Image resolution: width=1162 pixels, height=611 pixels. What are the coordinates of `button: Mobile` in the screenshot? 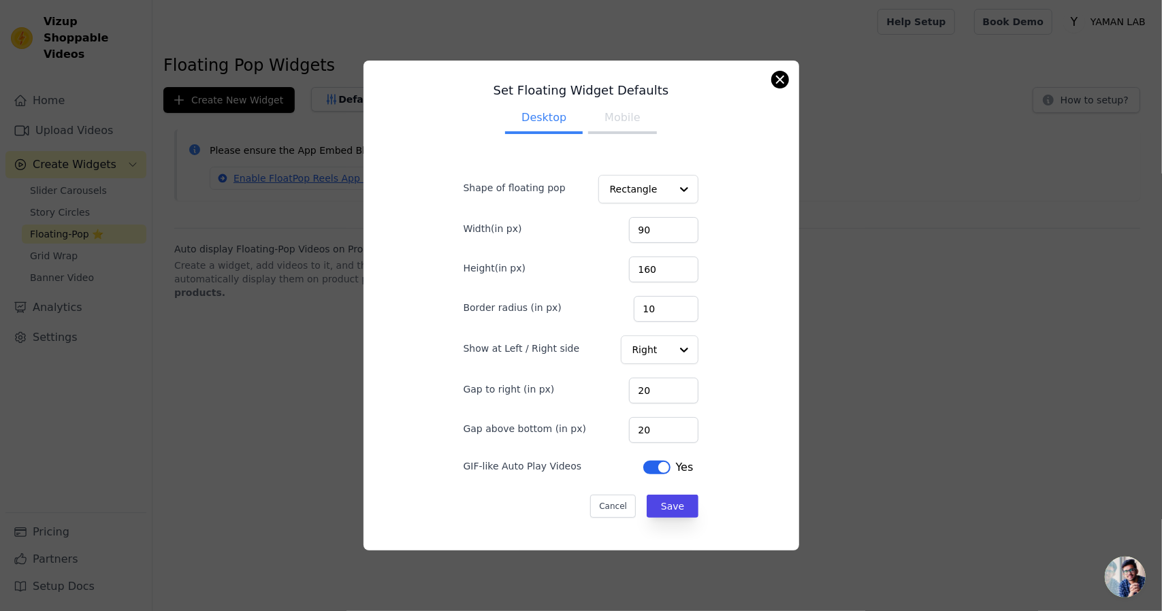 It's located at (622, 119).